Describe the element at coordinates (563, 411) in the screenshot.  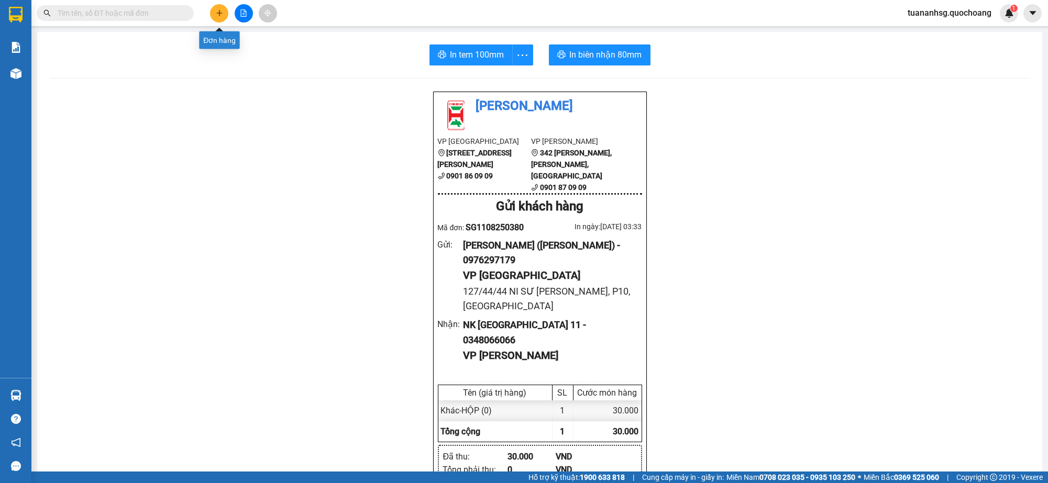
I see `div: 1` at that location.